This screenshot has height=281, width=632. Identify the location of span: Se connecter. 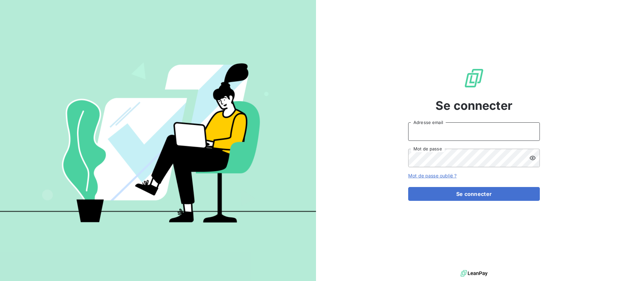
(474, 105).